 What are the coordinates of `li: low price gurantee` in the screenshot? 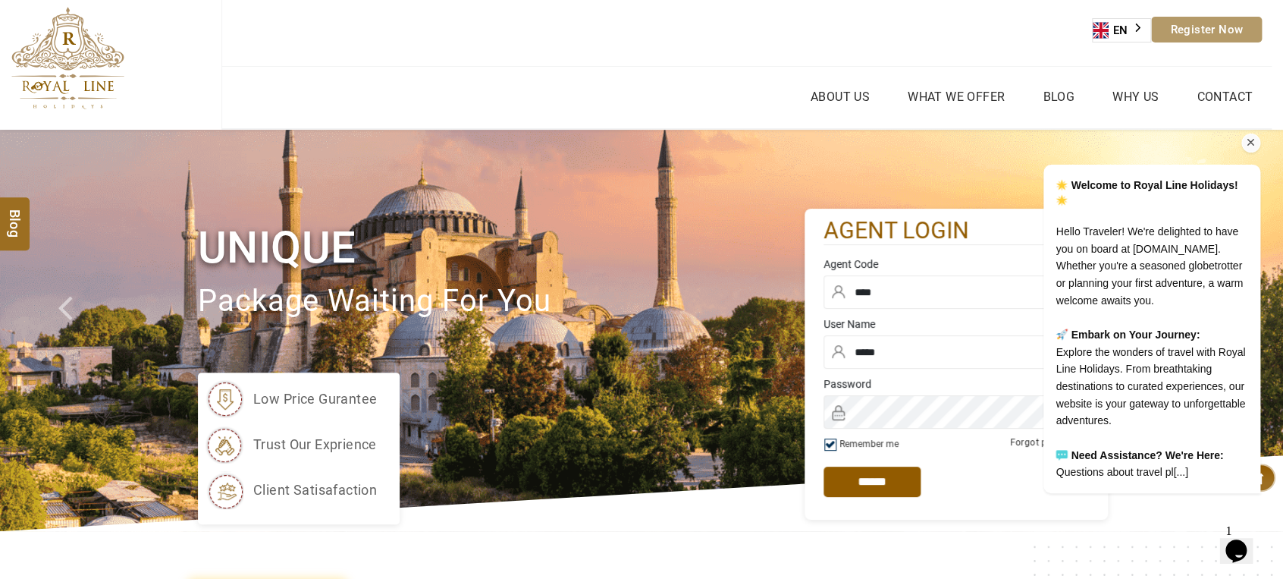 It's located at (291, 399).